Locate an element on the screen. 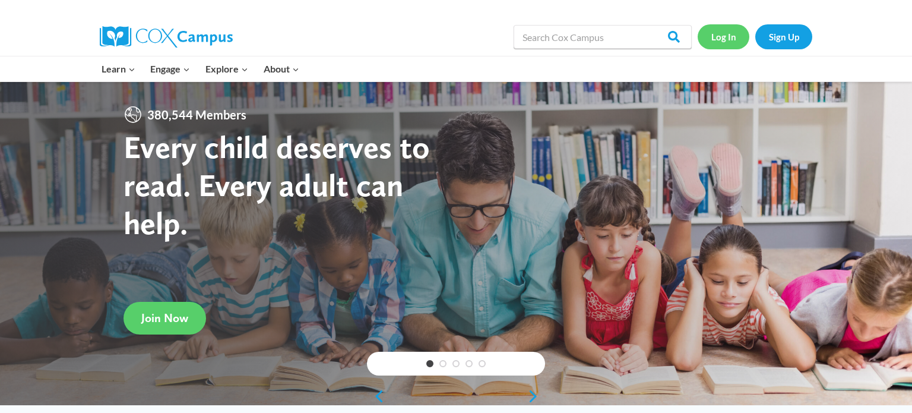 This screenshot has width=912, height=413. a: next is located at coordinates (536, 396).